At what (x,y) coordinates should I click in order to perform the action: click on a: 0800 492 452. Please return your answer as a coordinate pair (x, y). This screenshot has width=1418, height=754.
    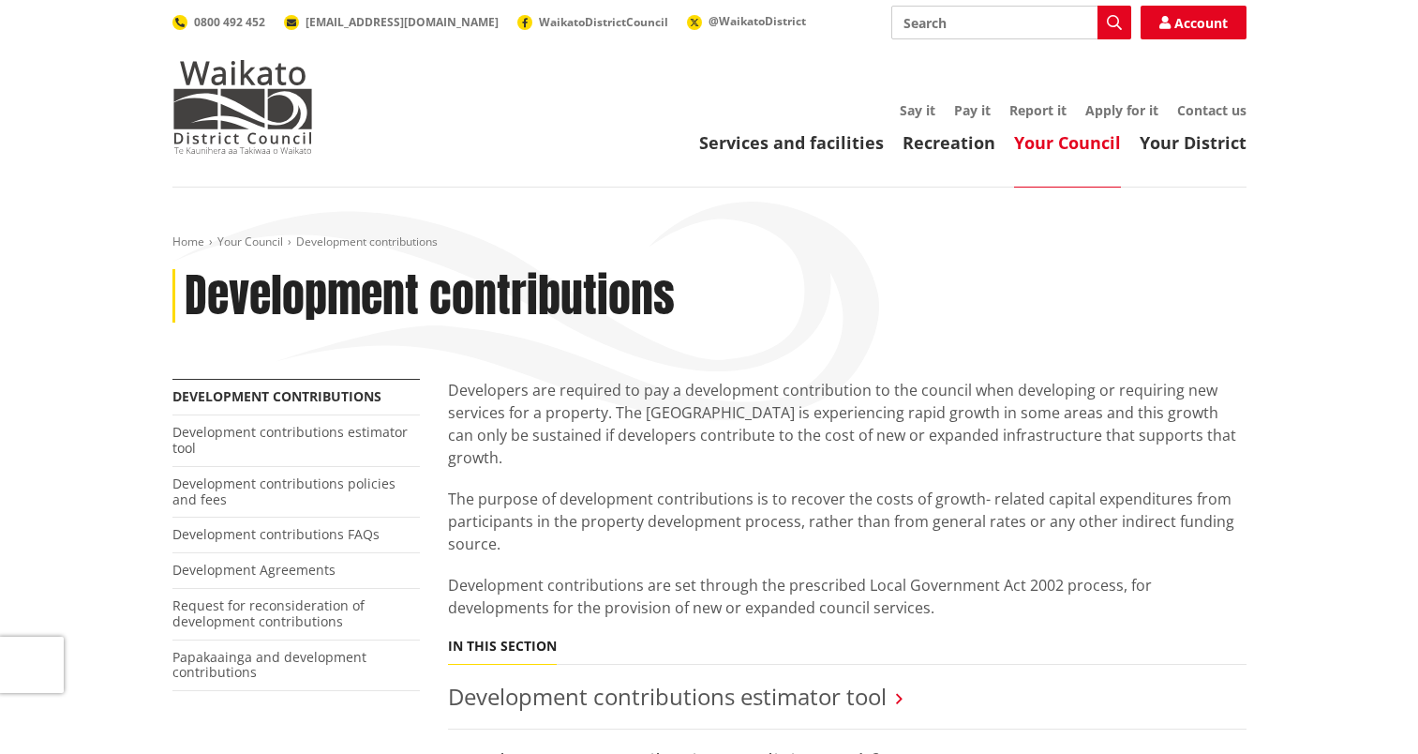
    Looking at the image, I should click on (218, 22).